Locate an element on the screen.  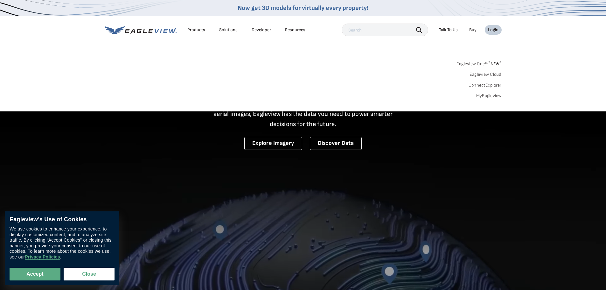
a: MyEagleview is located at coordinates (489, 96).